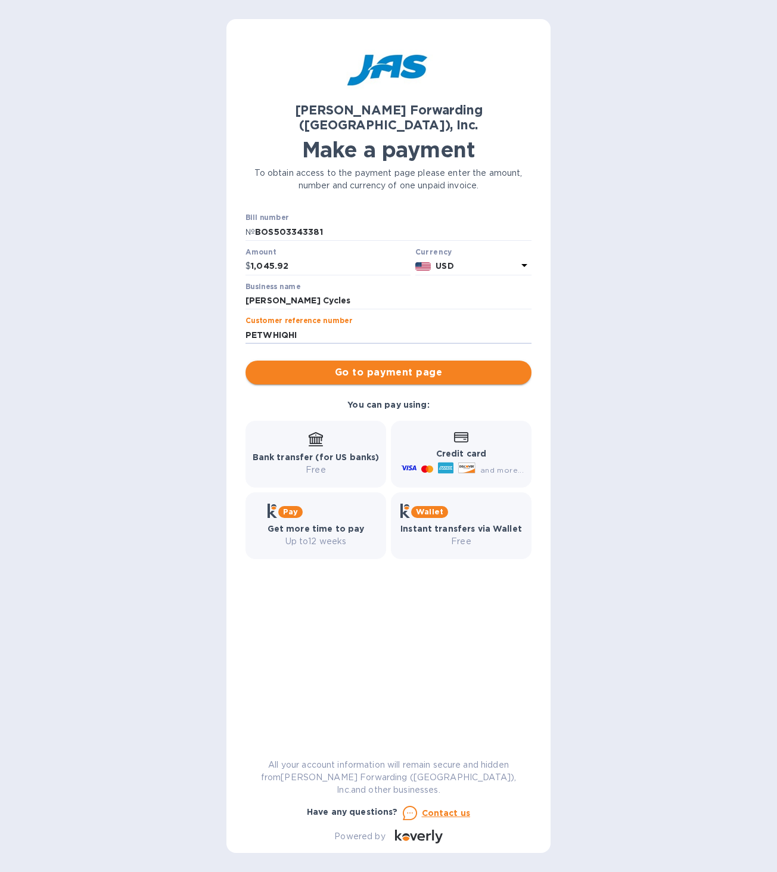 This screenshot has height=872, width=777. What do you see at coordinates (316, 541) in the screenshot?
I see `p: Up to 12 weeks` at bounding box center [316, 541].